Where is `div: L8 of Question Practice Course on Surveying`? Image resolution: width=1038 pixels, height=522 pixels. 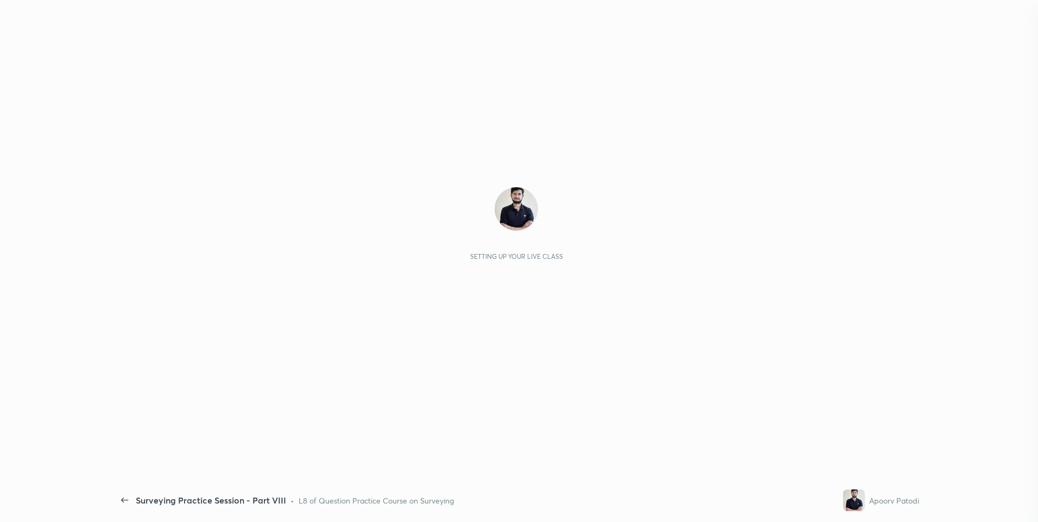
div: L8 of Question Practice Course on Surveying is located at coordinates (376, 501).